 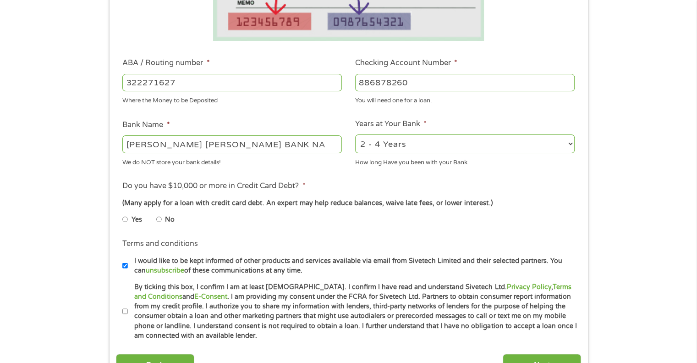 I want to click on div: Where the Money to be Deposited, so click(x=232, y=99).